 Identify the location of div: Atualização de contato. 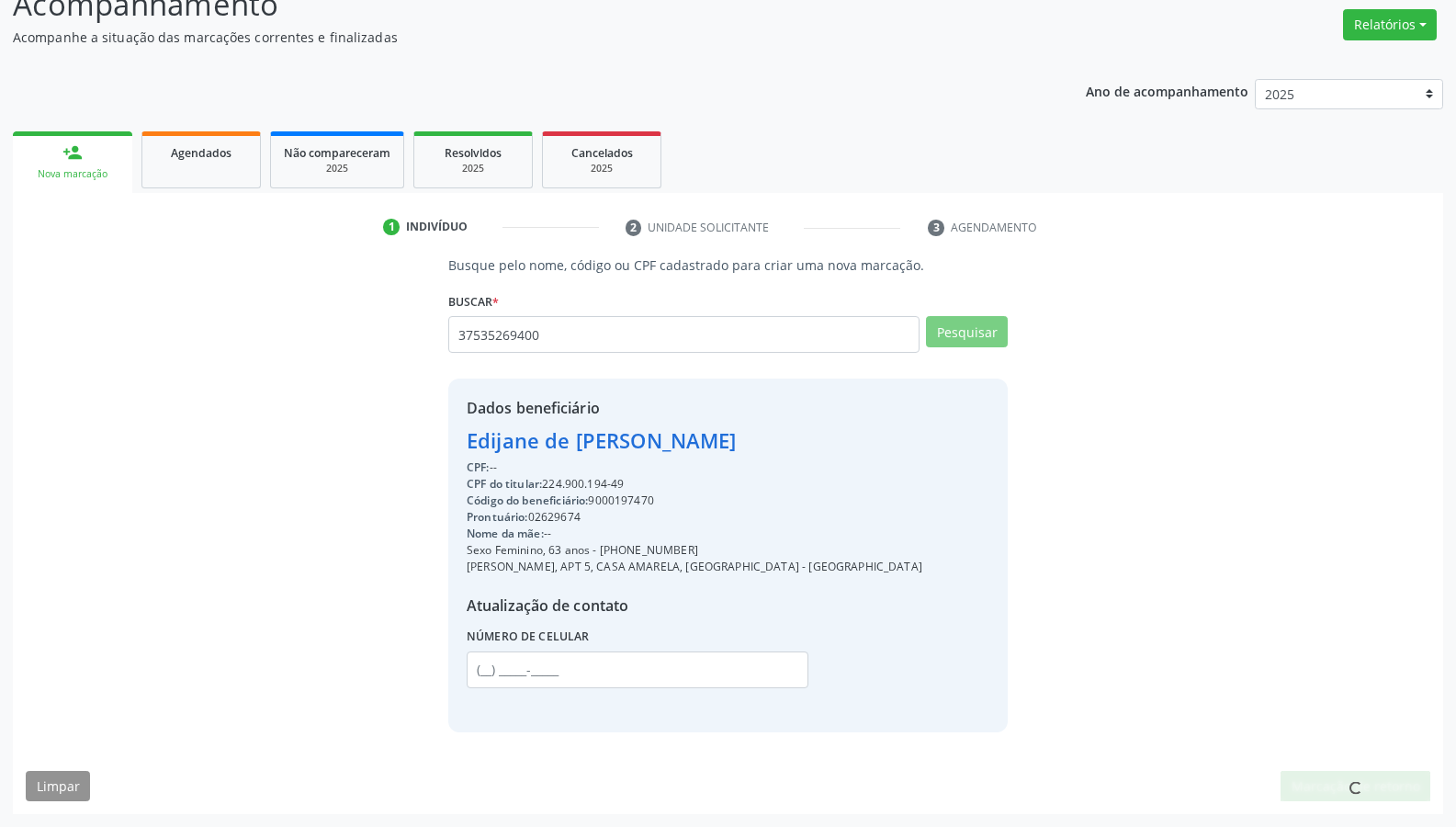
(695, 605).